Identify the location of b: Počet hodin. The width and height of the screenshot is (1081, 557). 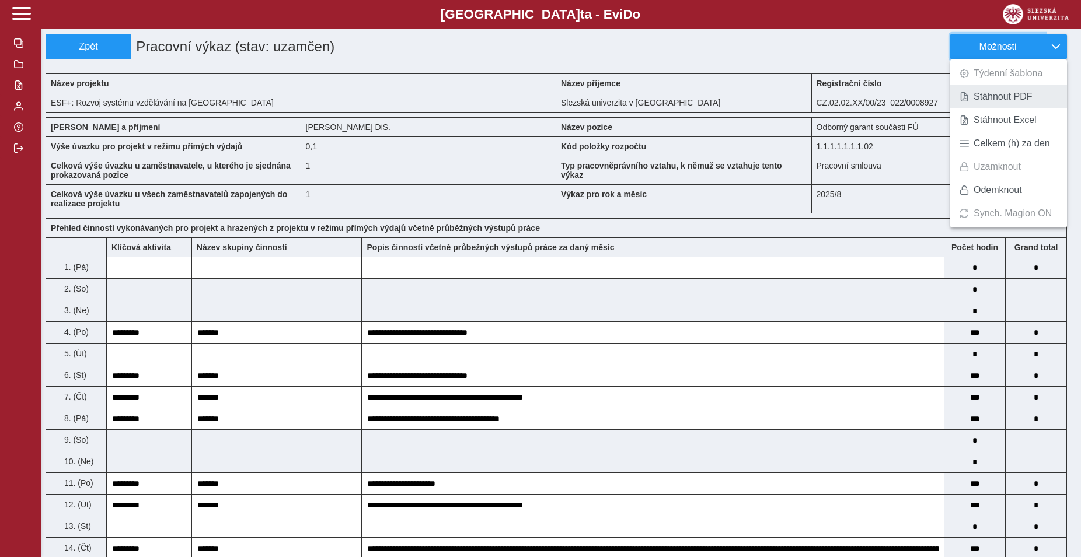
(974, 247).